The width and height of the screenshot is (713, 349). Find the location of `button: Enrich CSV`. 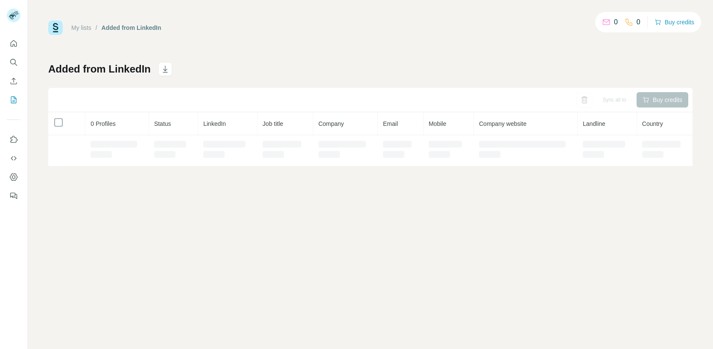

button: Enrich CSV is located at coordinates (14, 81).